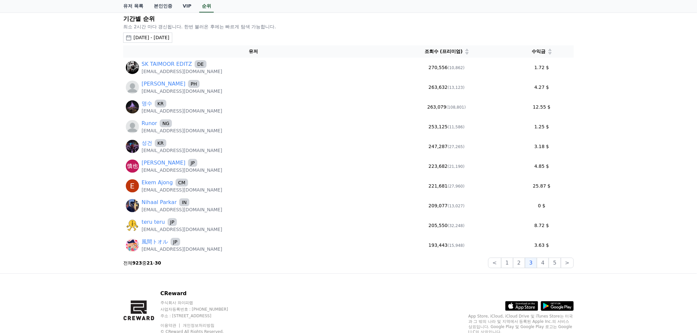 This screenshot has width=697, height=333. What do you see at coordinates (541, 67) in the screenshot?
I see `td: 1.72 $` at bounding box center [541, 67].